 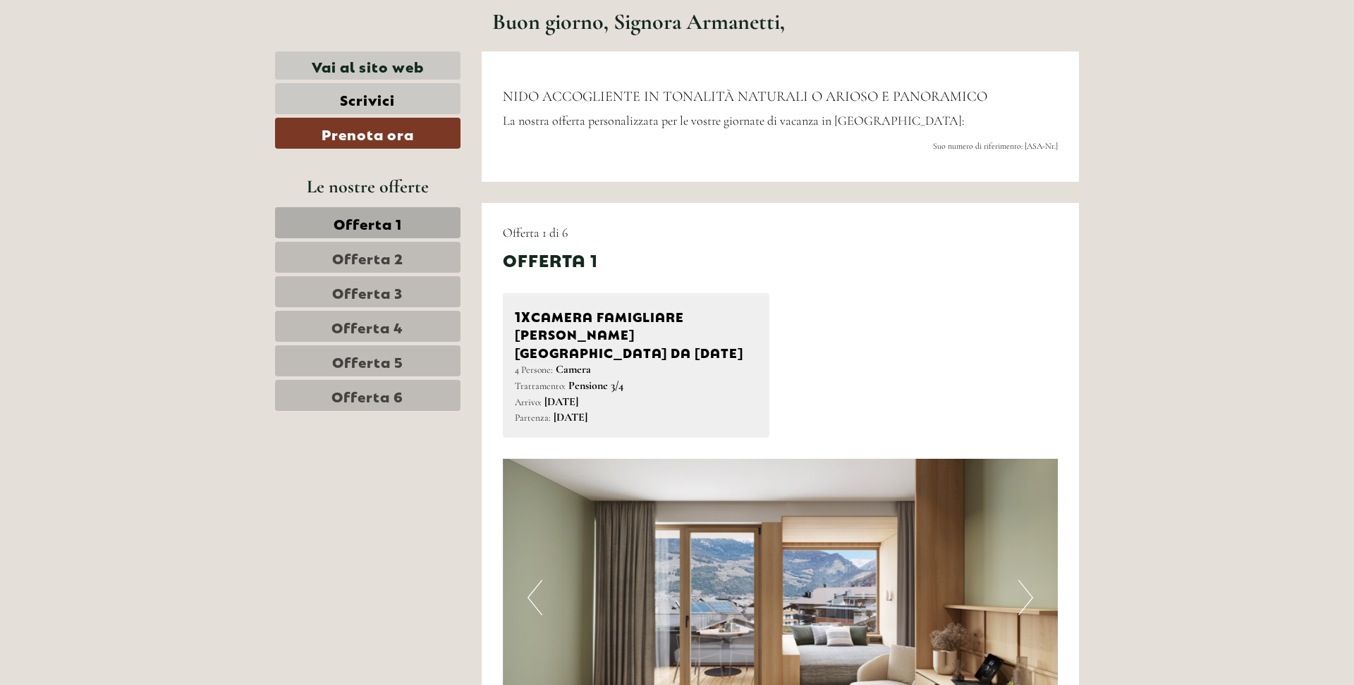 I want to click on b: Pensione 3/4, so click(x=596, y=386).